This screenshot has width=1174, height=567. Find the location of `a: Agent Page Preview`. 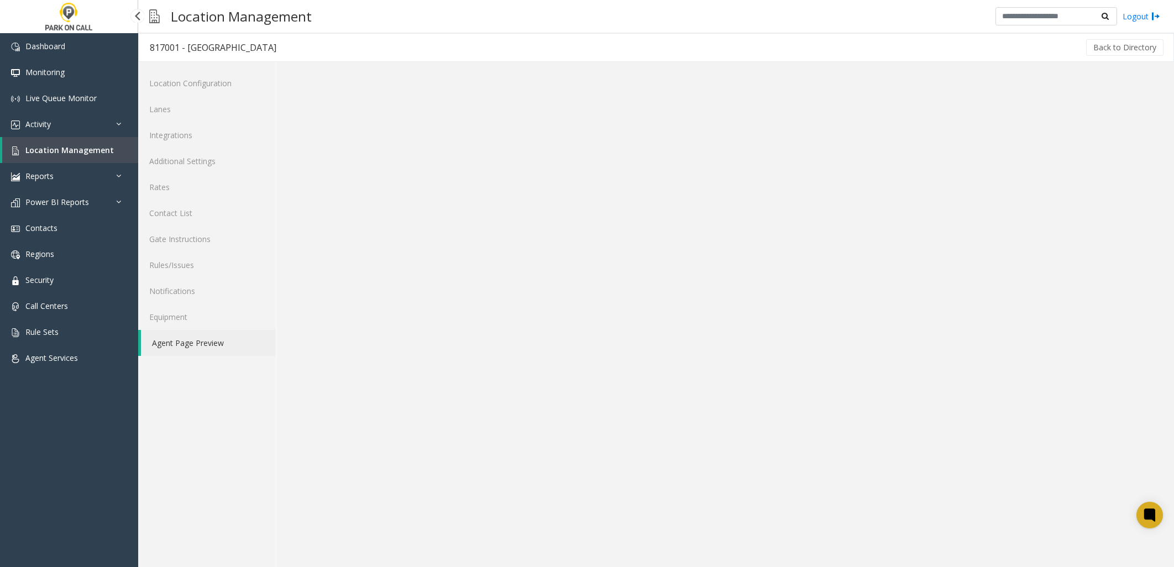

a: Agent Page Preview is located at coordinates (208, 343).